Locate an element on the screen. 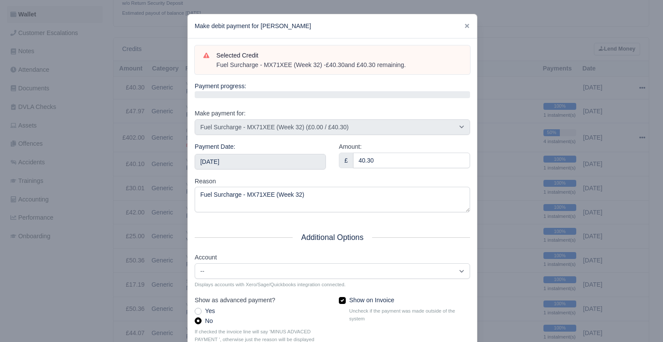 The width and height of the screenshot is (663, 342). small: Displays accounts with Xero/Sage/Quickbooks integration connected. is located at coordinates (333, 284).